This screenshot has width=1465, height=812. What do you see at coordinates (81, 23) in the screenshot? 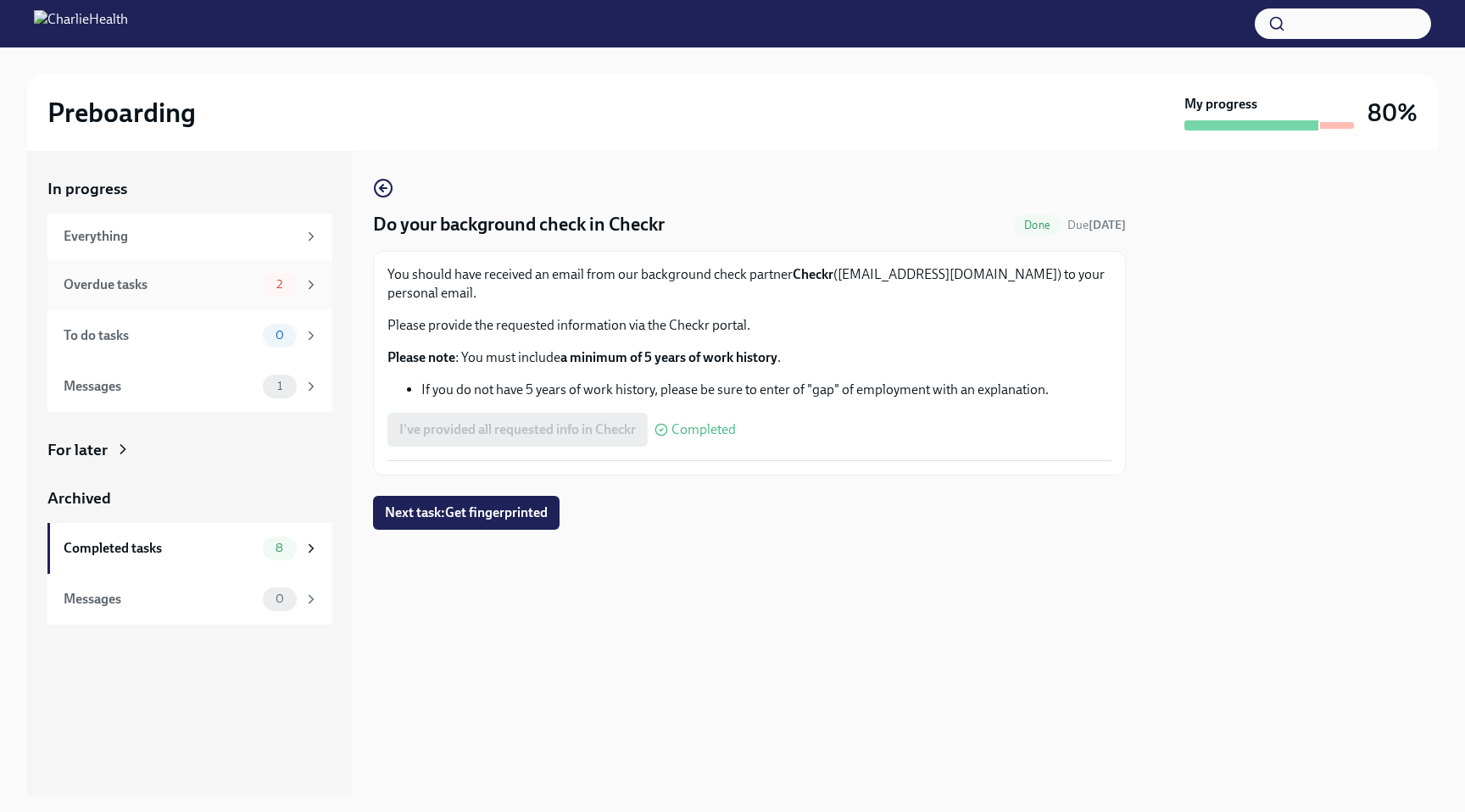
I see `img: CharlieHealth` at bounding box center [81, 23].